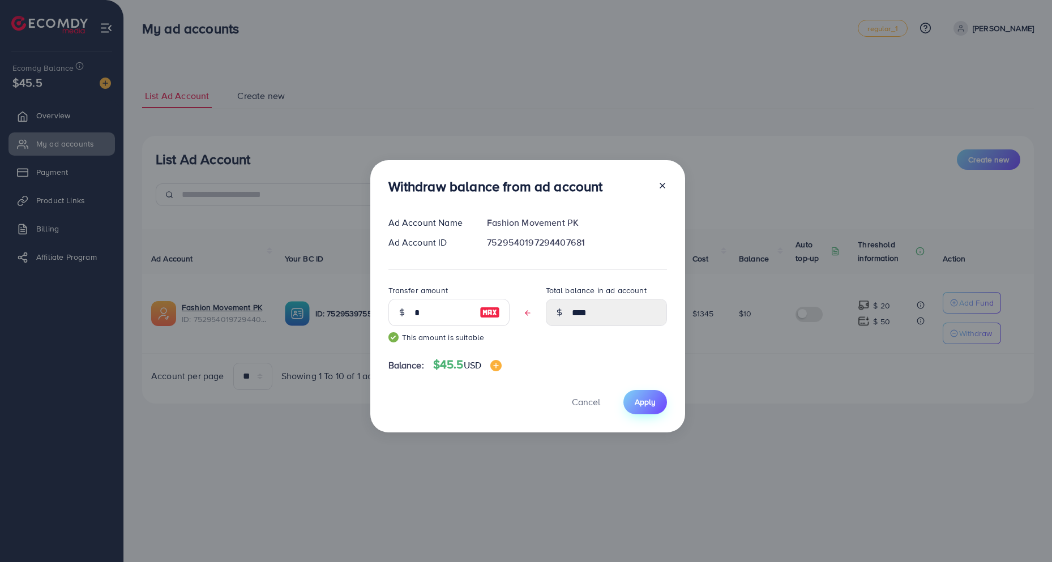  What do you see at coordinates (472, 365) in the screenshot?
I see `span: USD` at bounding box center [472, 365].